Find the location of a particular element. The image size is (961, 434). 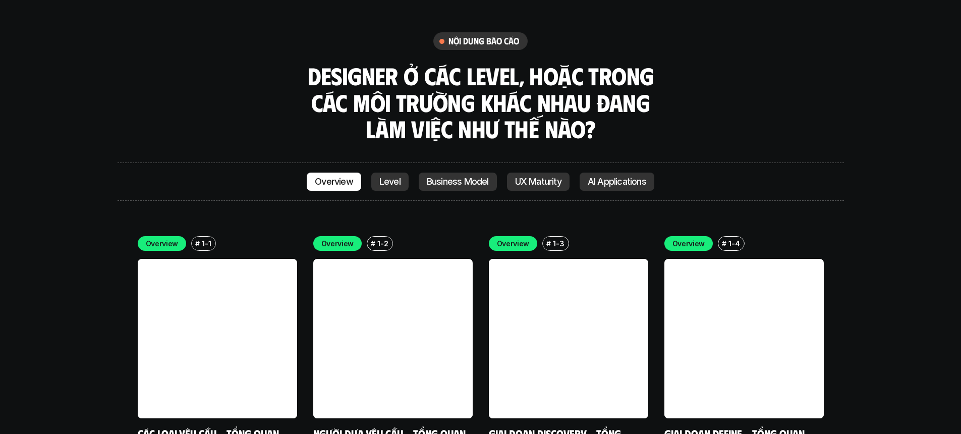

p: AI Applications is located at coordinates (617, 182).